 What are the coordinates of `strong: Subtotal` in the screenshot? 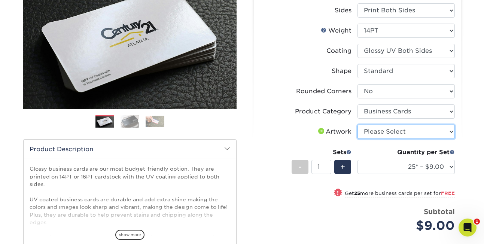 It's located at (439, 212).